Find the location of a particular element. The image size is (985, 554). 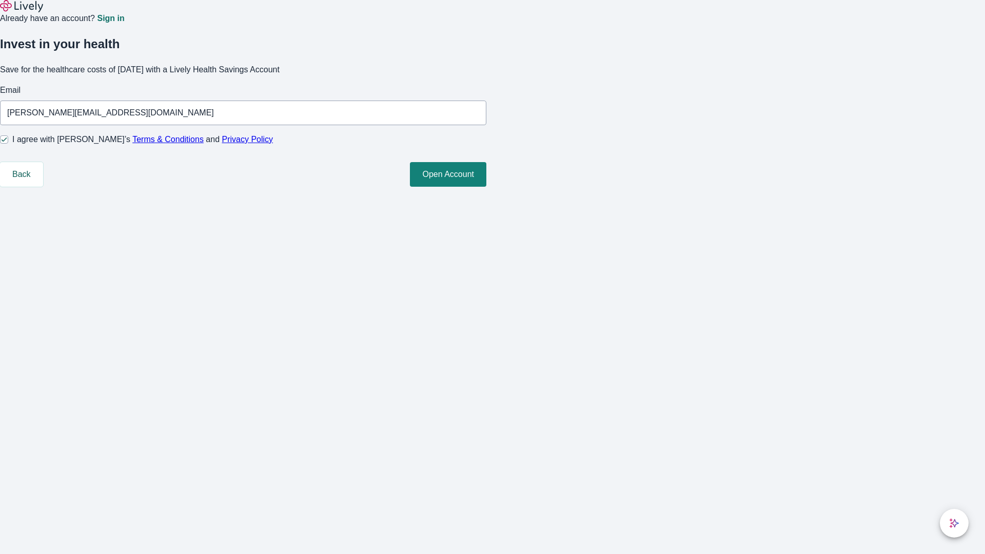

div: Sign in is located at coordinates (110, 18).